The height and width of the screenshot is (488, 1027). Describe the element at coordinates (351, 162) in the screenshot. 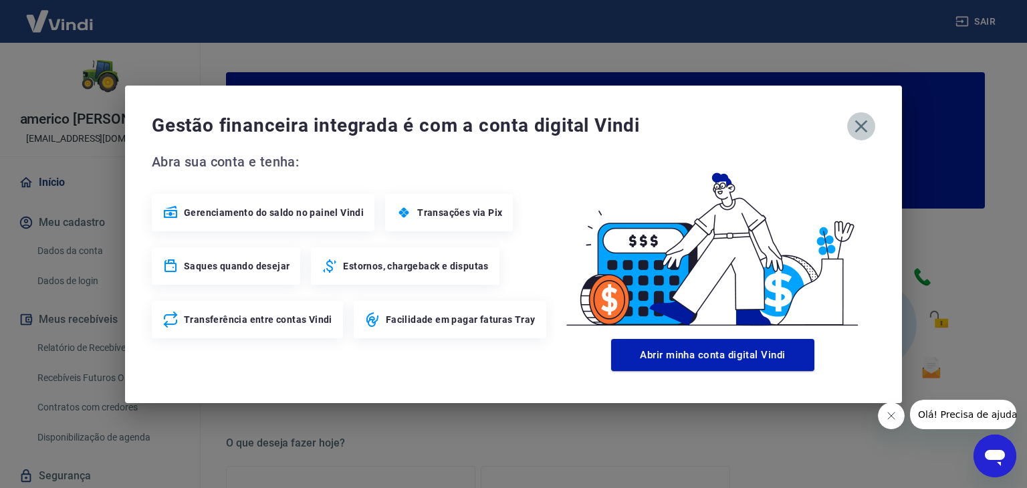

I see `span: Abra sua conta e tenha:` at that location.